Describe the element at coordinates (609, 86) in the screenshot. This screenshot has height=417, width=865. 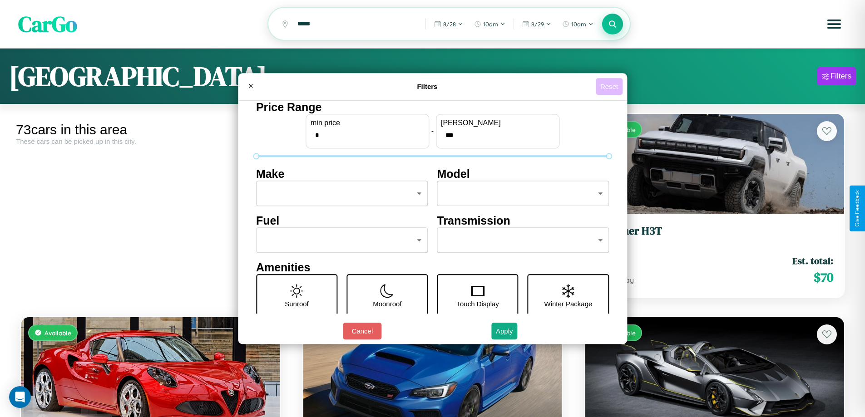
I see `button: Reset` at that location.